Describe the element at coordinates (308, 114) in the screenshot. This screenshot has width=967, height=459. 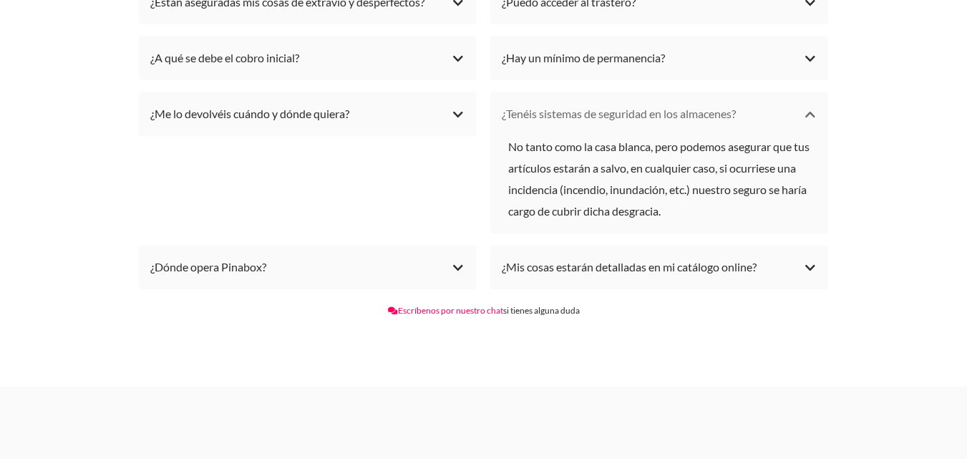
I see `div: ¿Me lo devolvéis cuándo y dónde quiera?` at that location.